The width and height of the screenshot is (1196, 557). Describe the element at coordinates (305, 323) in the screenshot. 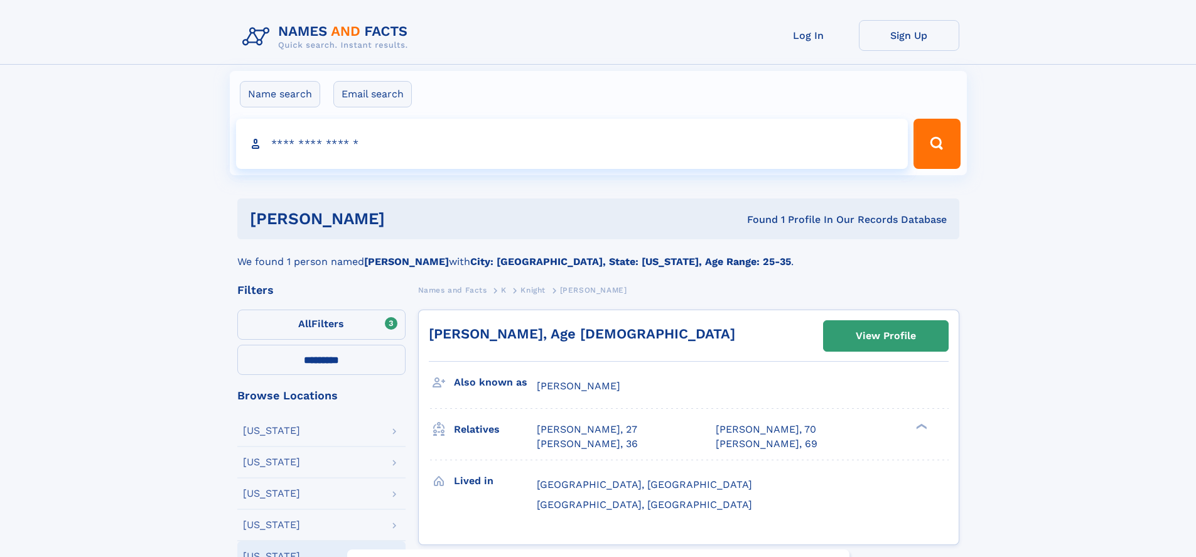

I see `span: All` at that location.